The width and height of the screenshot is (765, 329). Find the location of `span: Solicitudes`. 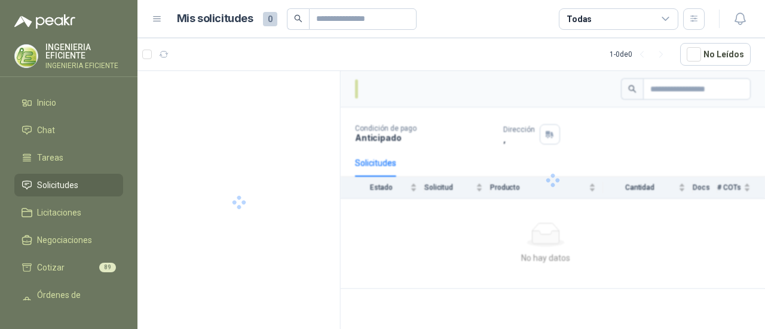

span: Solicitudes is located at coordinates (57, 185).